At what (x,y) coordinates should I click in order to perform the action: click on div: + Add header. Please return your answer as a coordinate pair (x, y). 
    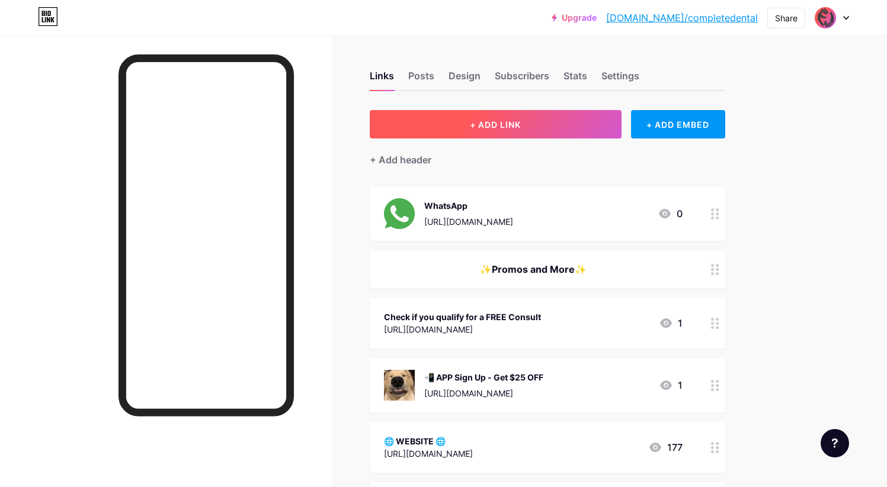
    Looking at the image, I should click on (400, 160).